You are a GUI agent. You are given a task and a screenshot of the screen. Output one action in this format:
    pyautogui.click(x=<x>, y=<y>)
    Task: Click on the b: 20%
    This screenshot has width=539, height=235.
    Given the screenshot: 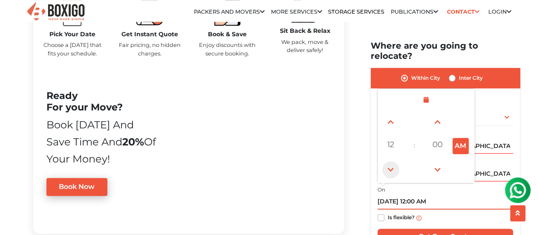 What is the action you would take?
    pyautogui.click(x=133, y=142)
    